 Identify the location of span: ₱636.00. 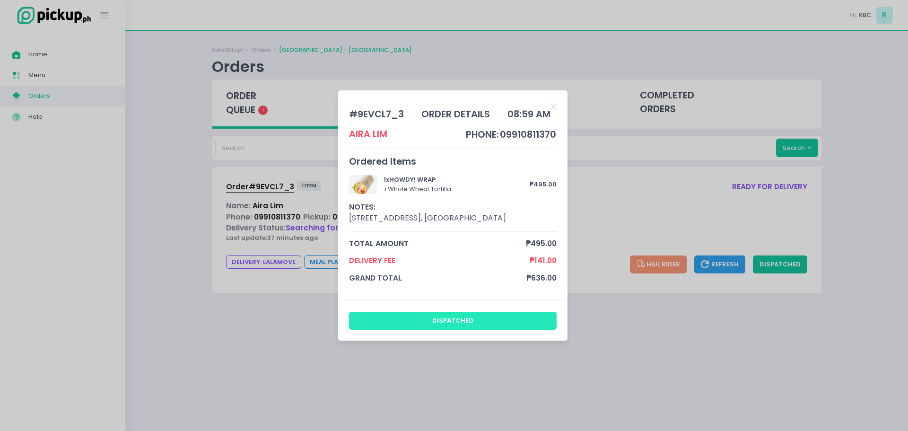
(541, 278).